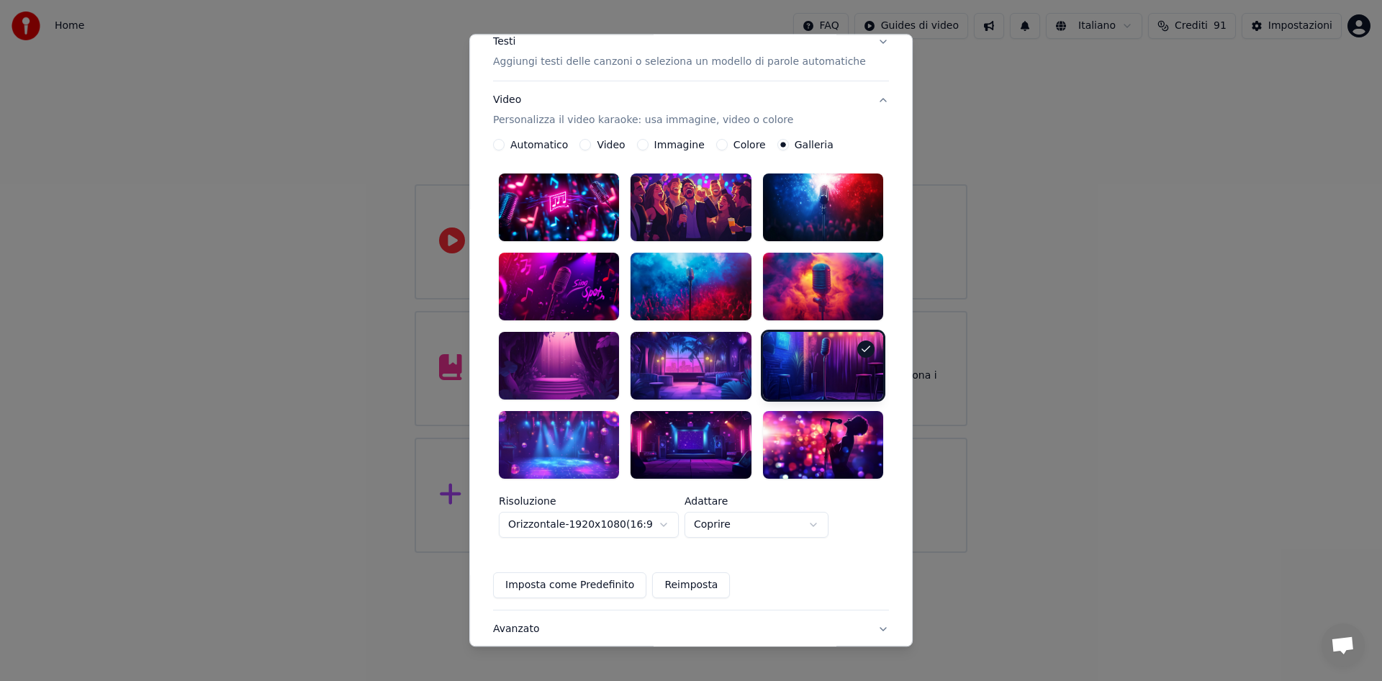 The width and height of the screenshot is (1382, 681). I want to click on div: Testi, so click(504, 42).